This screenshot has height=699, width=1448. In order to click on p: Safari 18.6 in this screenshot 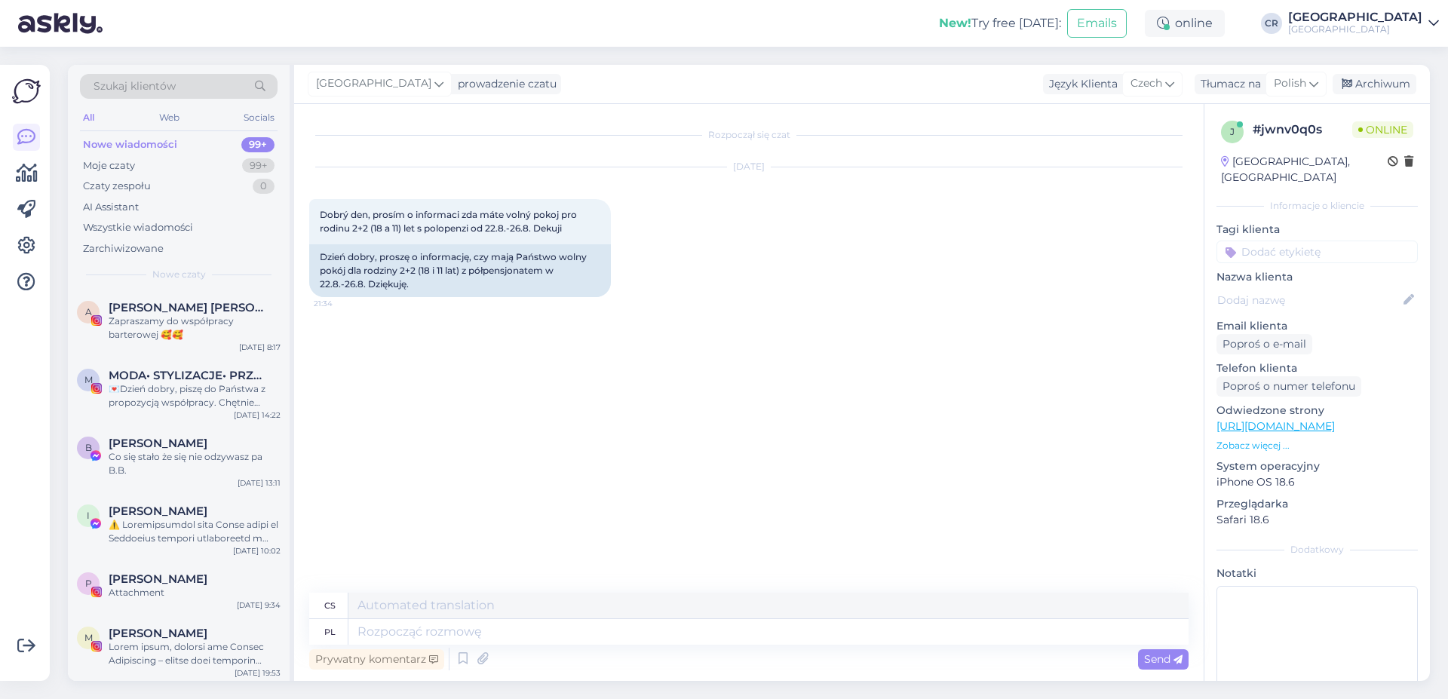, I will do `click(1317, 520)`.